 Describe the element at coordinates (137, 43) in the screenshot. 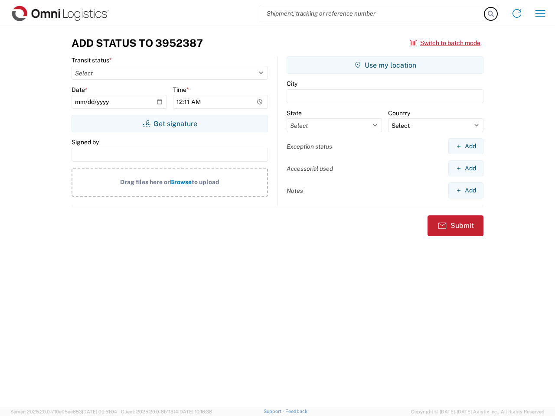

I see `h3: Add Status to 3952387` at that location.